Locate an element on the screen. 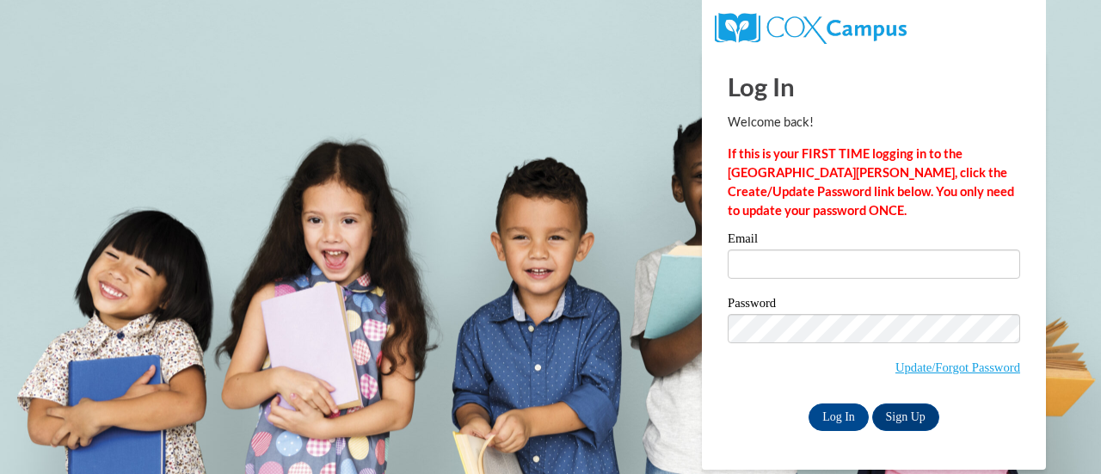 The width and height of the screenshot is (1101, 474). label: Password is located at coordinates (874, 305).